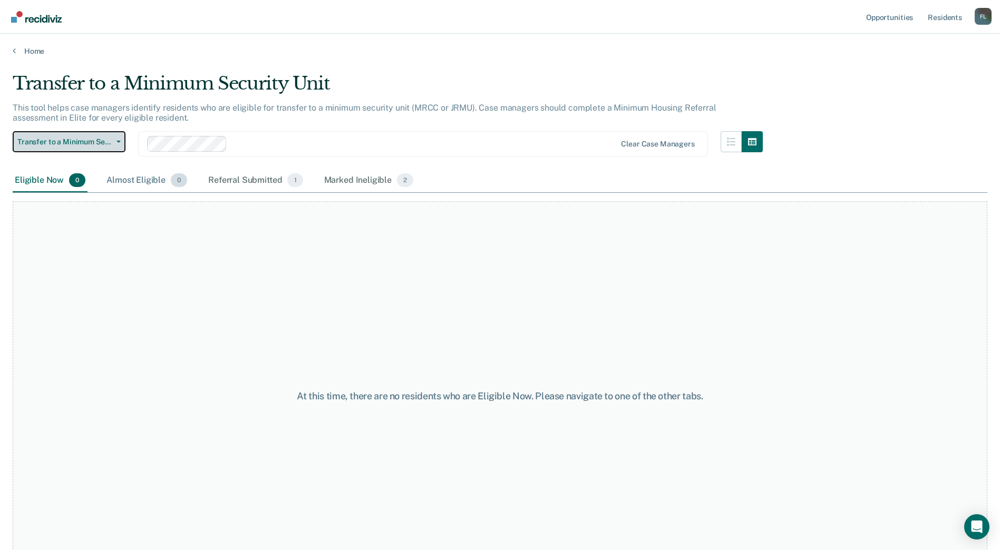 This screenshot has width=1000, height=550. Describe the element at coordinates (657, 144) in the screenshot. I see `div: Clear case managers` at that location.